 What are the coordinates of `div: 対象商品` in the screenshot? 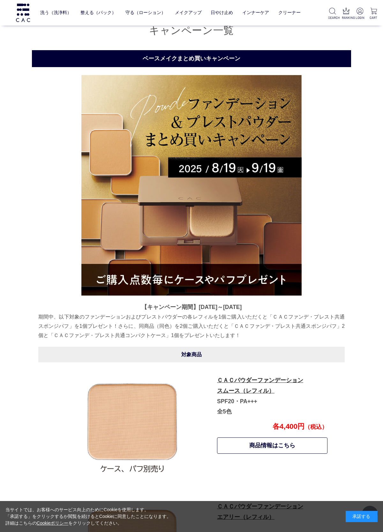 It's located at (192, 354).